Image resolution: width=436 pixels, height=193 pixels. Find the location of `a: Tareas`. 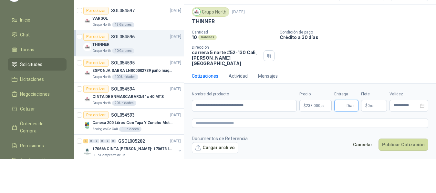

a: Tareas is located at coordinates (37, 50).